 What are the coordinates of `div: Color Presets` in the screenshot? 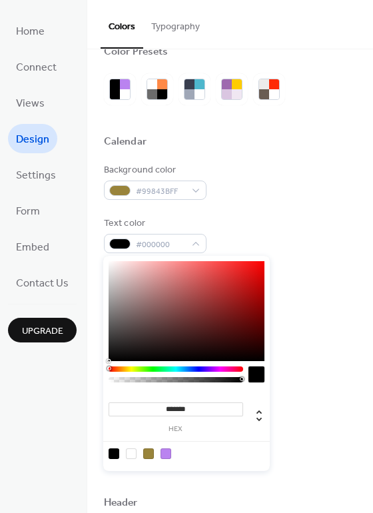 It's located at (136, 52).